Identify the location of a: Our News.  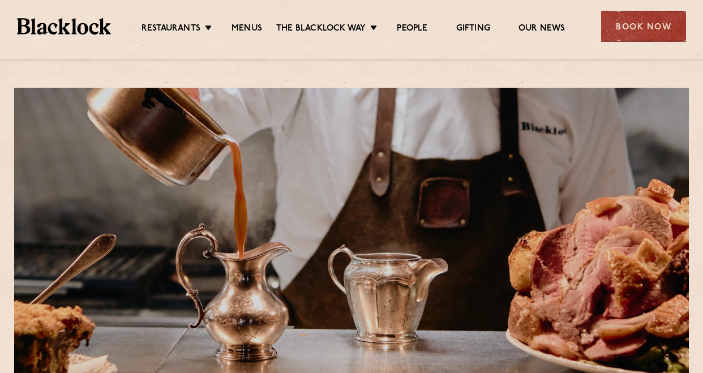
(542, 29).